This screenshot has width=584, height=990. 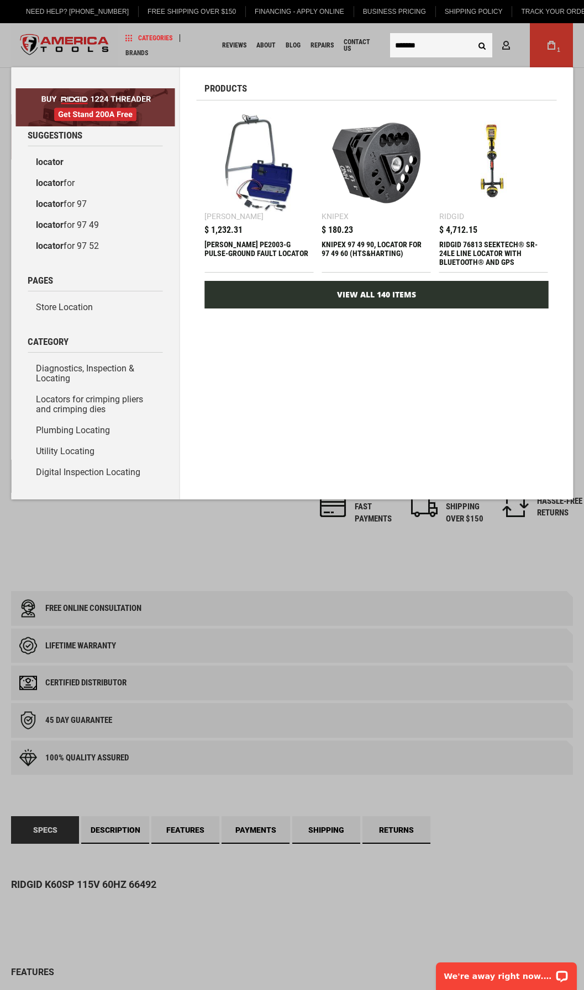 I want to click on a: Categories, so click(x=149, y=38).